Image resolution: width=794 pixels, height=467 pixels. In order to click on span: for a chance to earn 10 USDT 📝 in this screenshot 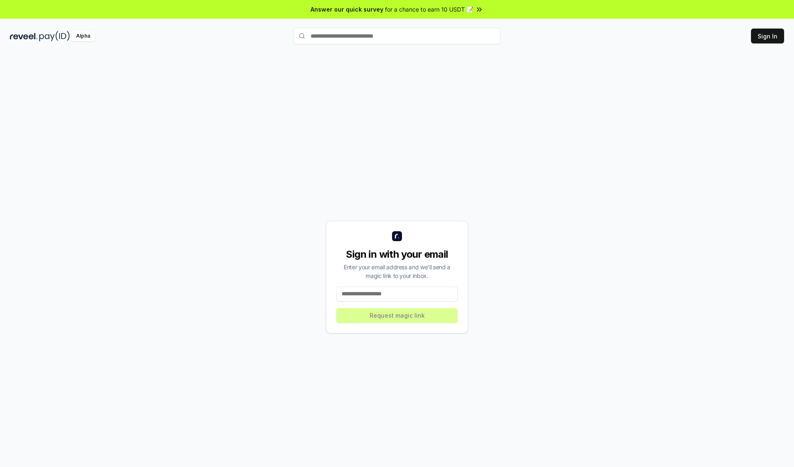, I will do `click(429, 9)`.